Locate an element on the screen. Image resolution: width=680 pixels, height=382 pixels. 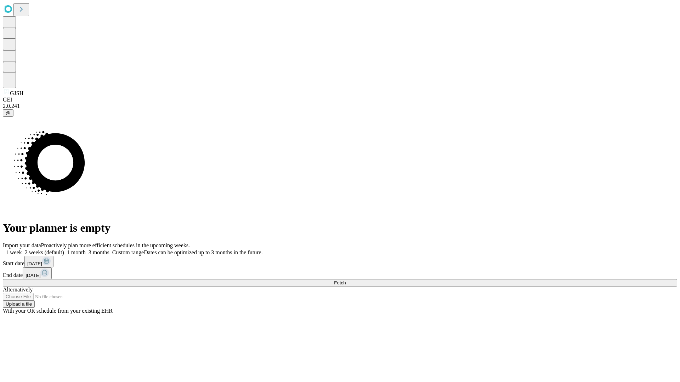
span: Fetch is located at coordinates (339, 283).